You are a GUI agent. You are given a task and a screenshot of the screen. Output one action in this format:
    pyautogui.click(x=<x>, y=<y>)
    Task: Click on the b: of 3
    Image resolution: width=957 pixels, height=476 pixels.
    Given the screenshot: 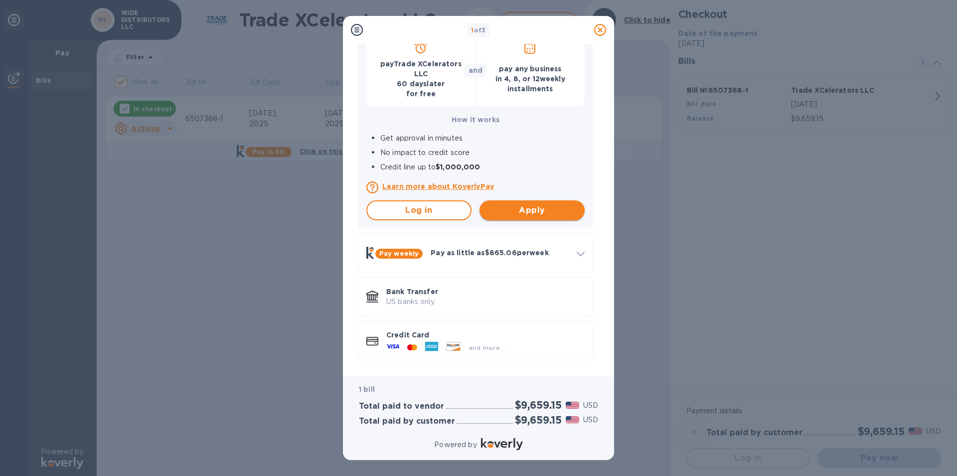 What is the action you would take?
    pyautogui.click(x=479, y=30)
    